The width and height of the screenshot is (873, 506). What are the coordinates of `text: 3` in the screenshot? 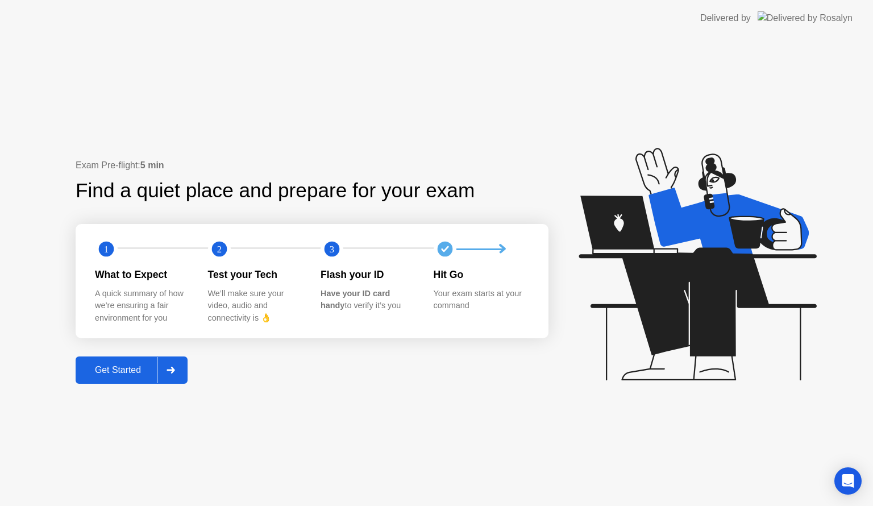 It's located at (332, 249).